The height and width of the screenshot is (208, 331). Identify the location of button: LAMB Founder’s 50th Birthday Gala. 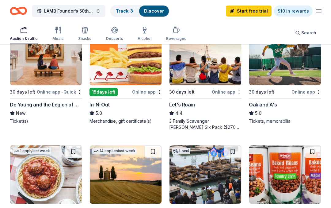
(69, 11).